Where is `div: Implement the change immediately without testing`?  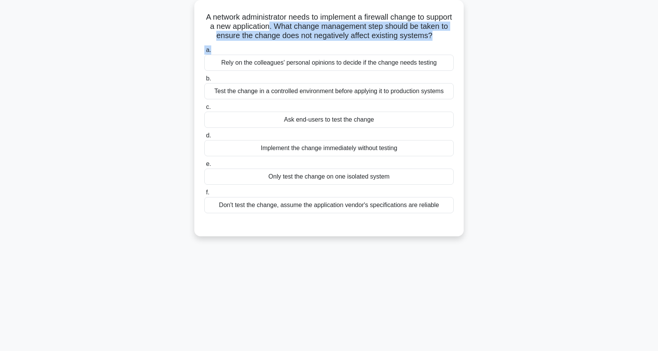 div: Implement the change immediately without testing is located at coordinates (329, 148).